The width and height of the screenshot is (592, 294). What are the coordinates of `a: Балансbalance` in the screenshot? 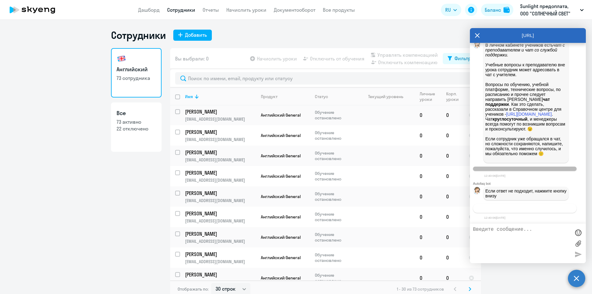 It's located at (497, 10).